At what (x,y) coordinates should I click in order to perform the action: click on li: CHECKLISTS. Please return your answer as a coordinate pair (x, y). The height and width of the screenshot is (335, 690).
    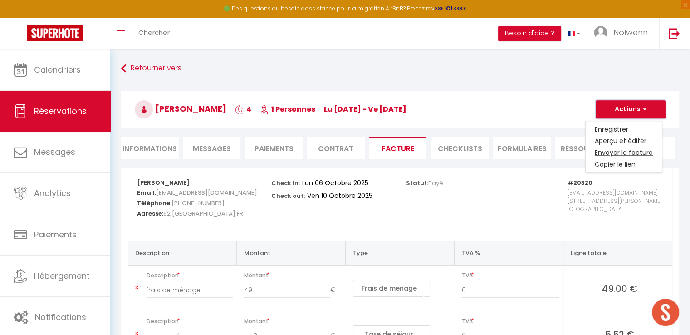
    Looking at the image, I should click on (459, 147).